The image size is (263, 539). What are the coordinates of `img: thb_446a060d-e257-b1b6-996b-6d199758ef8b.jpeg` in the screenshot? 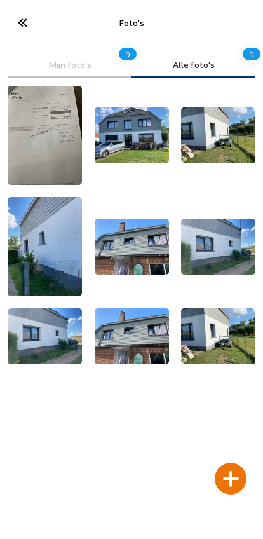 It's located at (132, 135).